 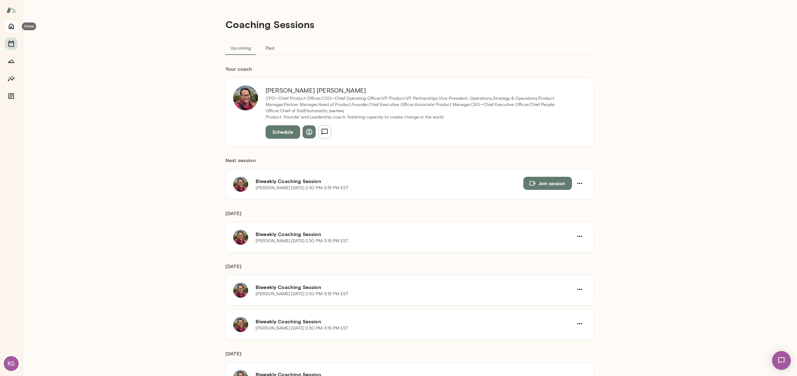 What do you see at coordinates (410, 48) in the screenshot?
I see `div: basic tabs example` at bounding box center [410, 48].